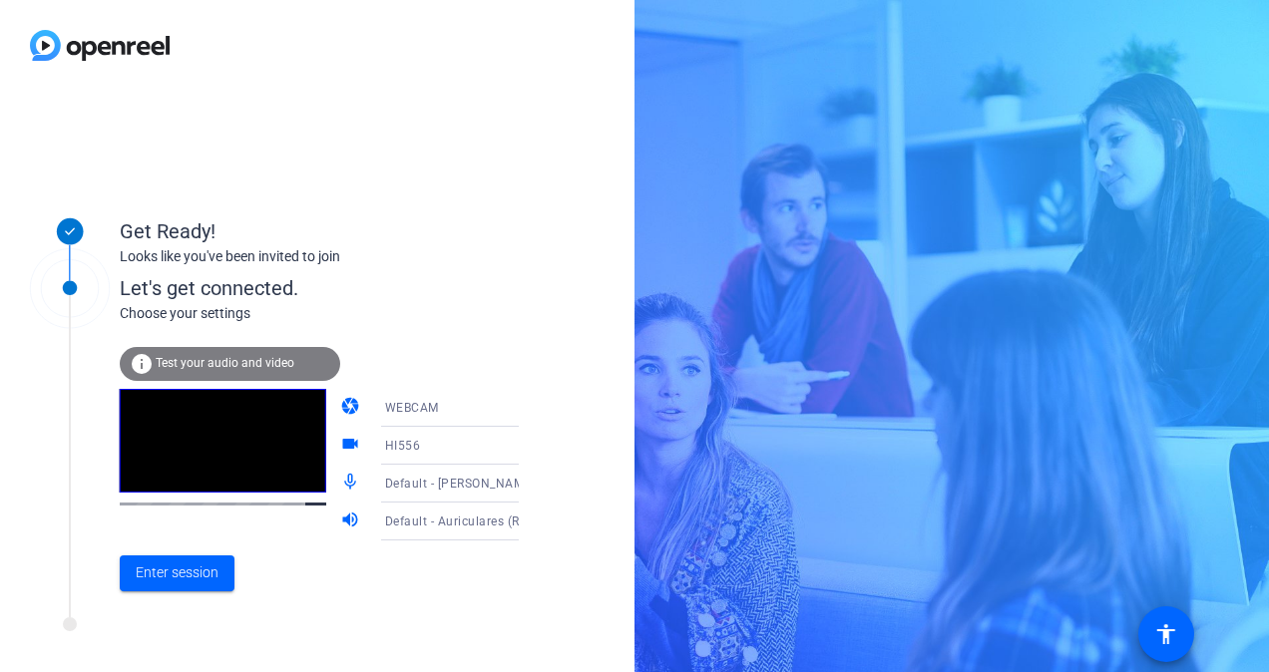 The image size is (1269, 672). I want to click on span: Default - Auriculares (Realtek(R) Audio), so click(499, 521).